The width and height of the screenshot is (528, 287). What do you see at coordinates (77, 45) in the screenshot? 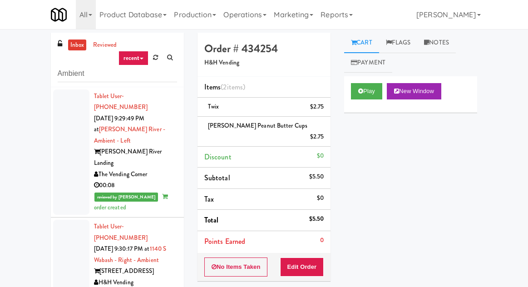
I see `a: inbox` at bounding box center [77, 45].